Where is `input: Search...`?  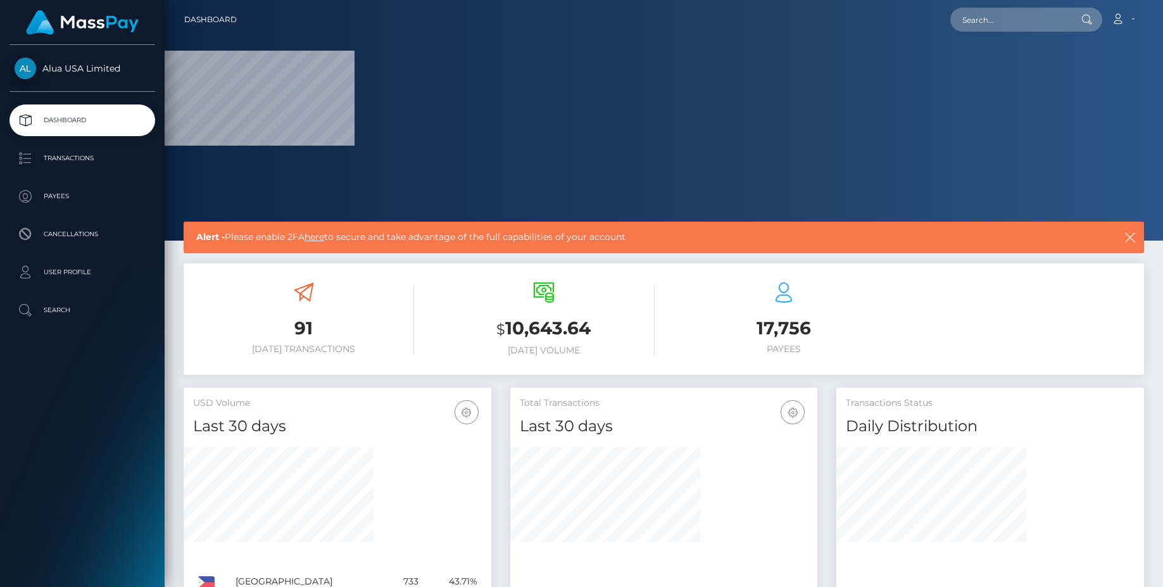
input: Search... is located at coordinates (1010, 20).